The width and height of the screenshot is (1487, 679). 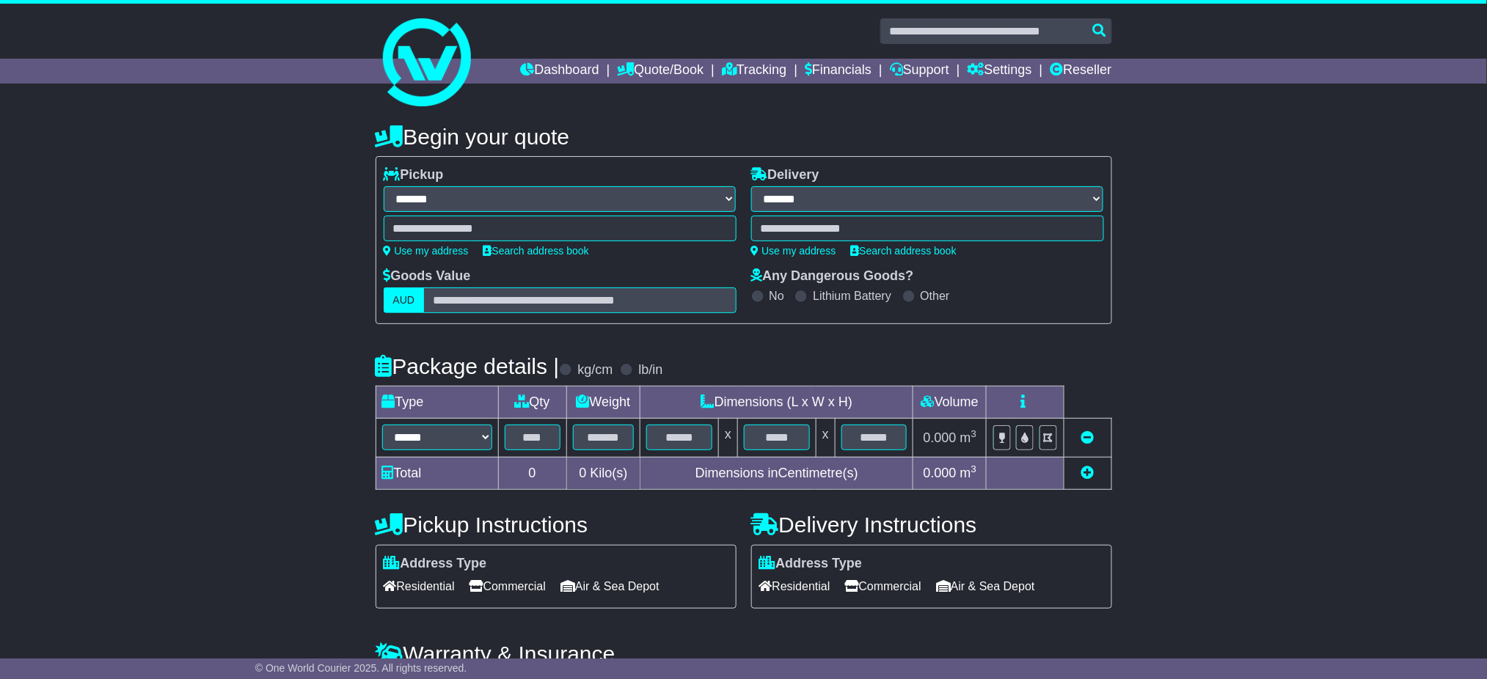 What do you see at coordinates (660, 71) in the screenshot?
I see `a: Quote/Book` at bounding box center [660, 71].